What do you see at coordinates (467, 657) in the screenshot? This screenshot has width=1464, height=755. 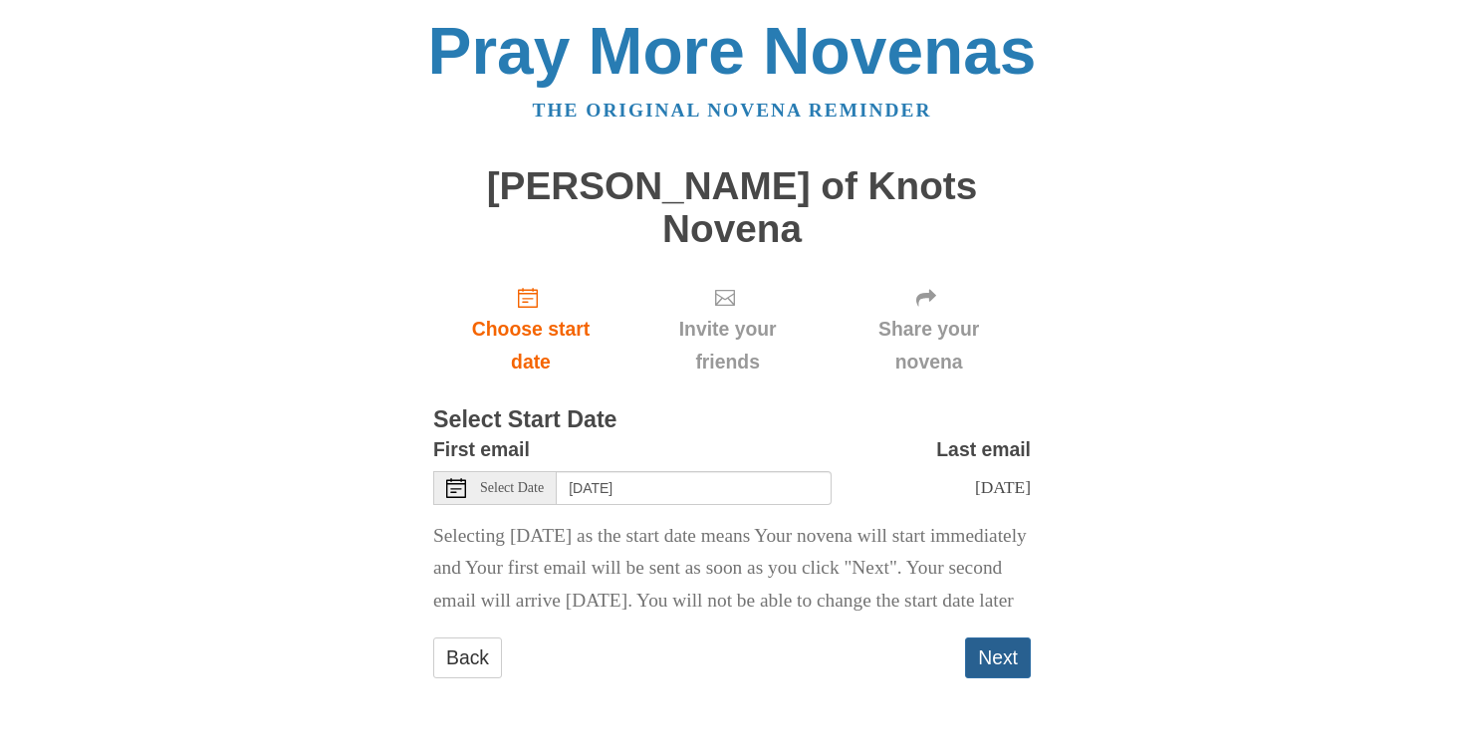 I see `a: Back` at bounding box center [467, 657].